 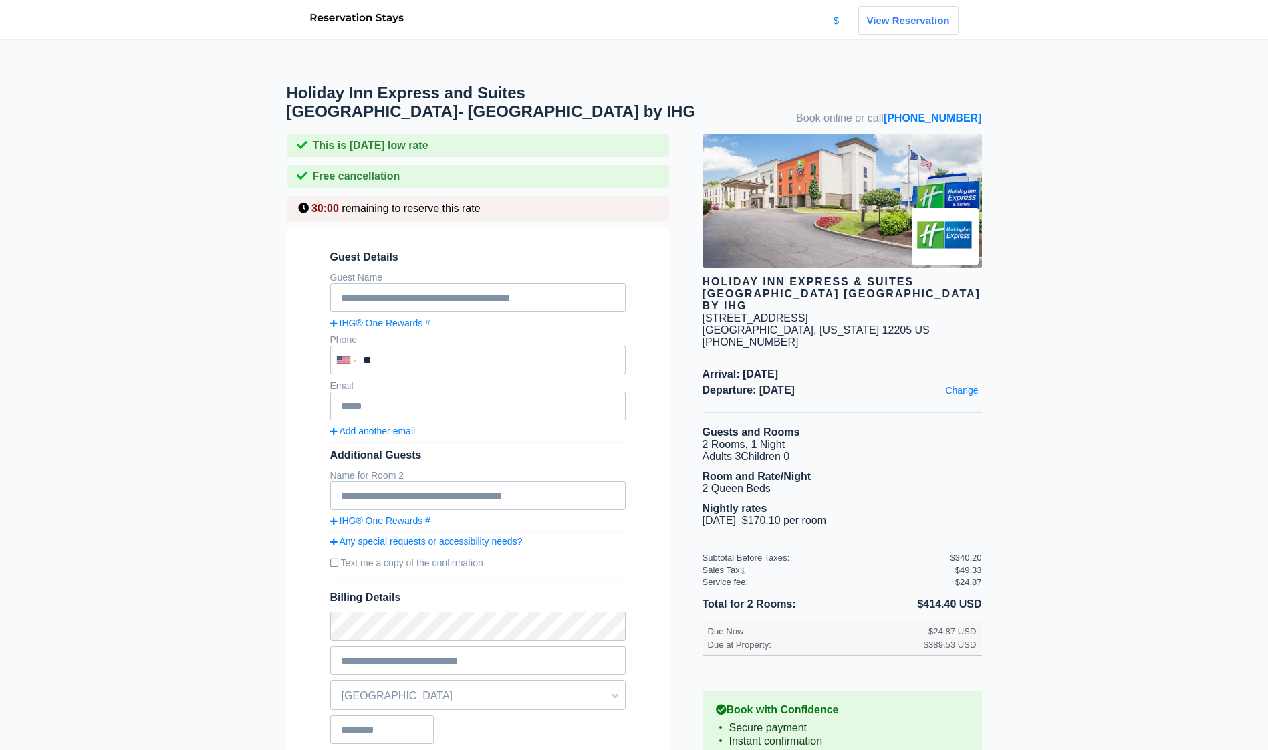 What do you see at coordinates (842, 710) in the screenshot?
I see `b: Book with Confidence` at bounding box center [842, 710].